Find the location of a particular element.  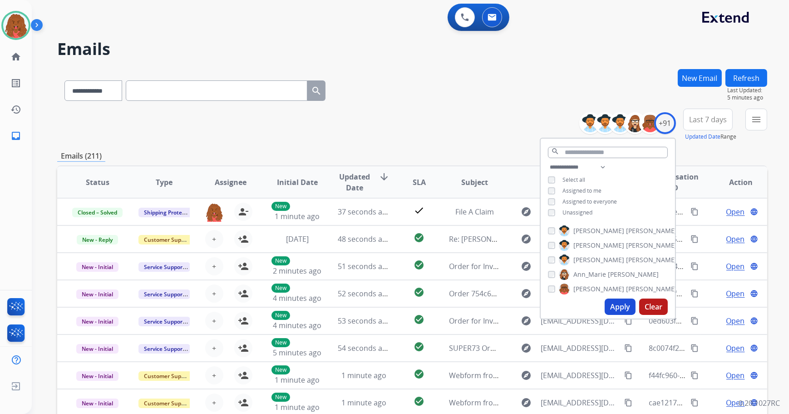

span: 4 minutes ago is located at coordinates (297, 325).